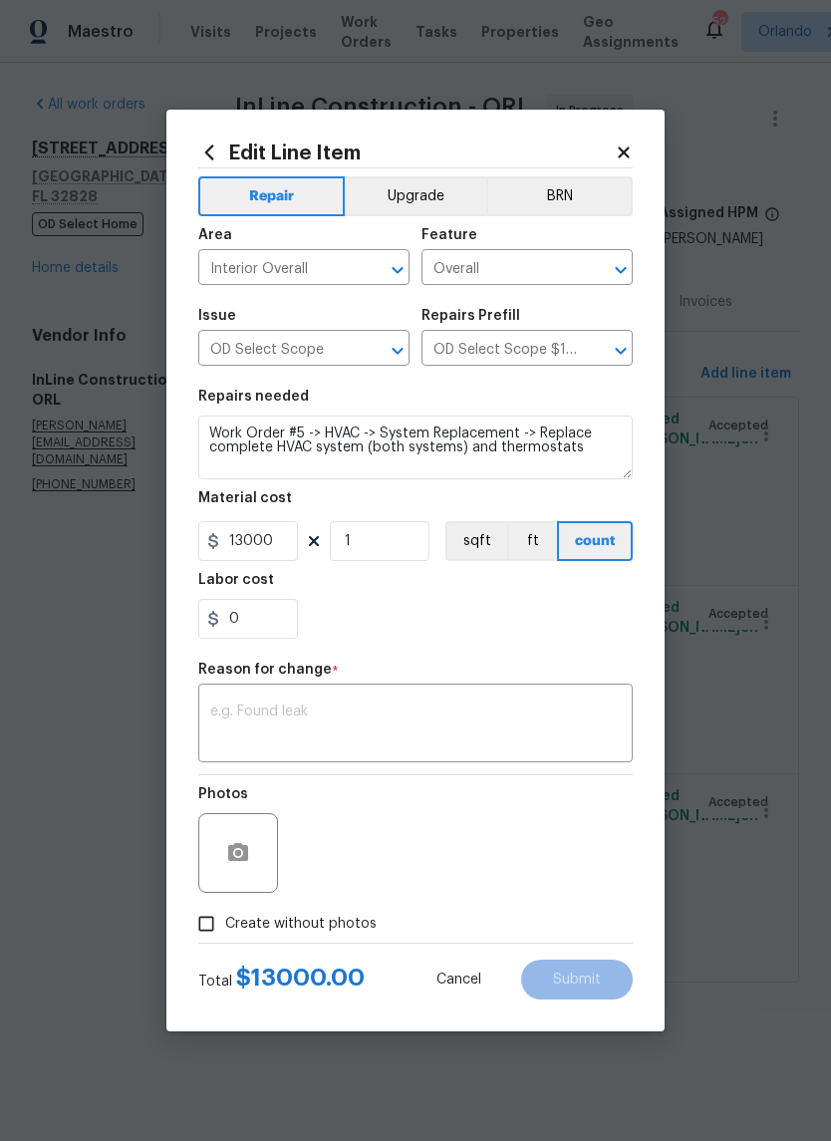  What do you see at coordinates (559, 196) in the screenshot?
I see `button: BRN` at bounding box center [559, 196].